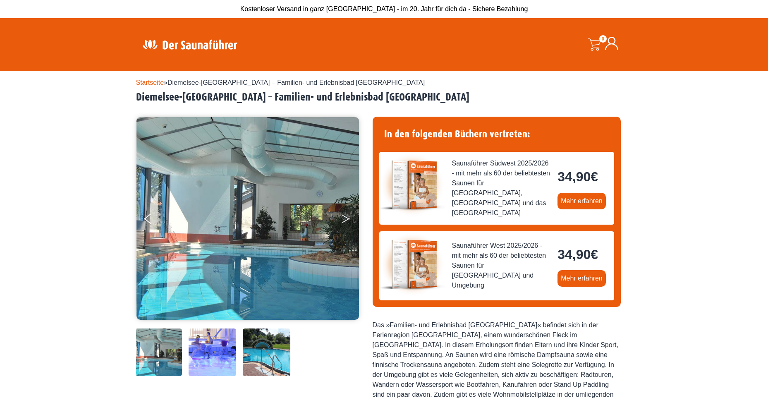  Describe the element at coordinates (155, 220) in the screenshot. I see `button: Previous` at that location.